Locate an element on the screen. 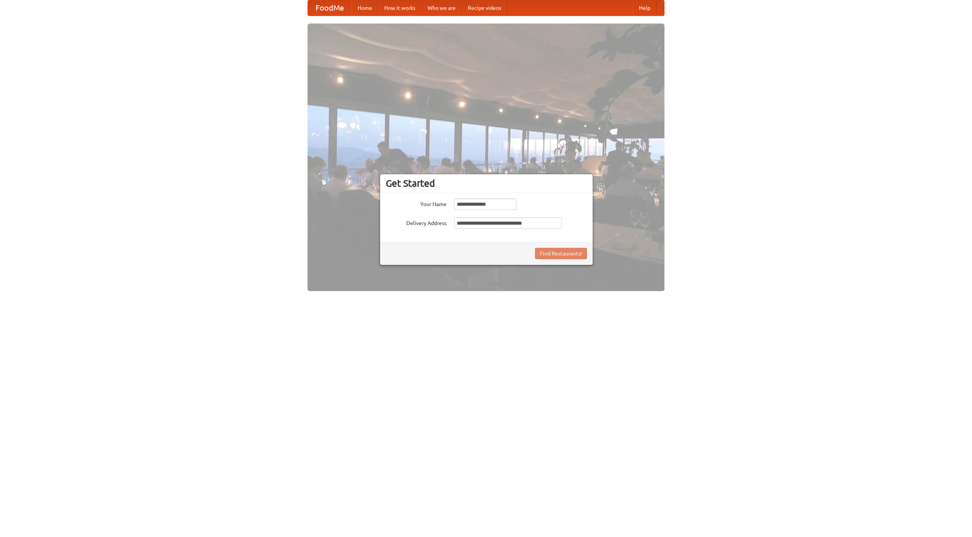 The image size is (972, 537). h3: Get Started is located at coordinates (486, 183).